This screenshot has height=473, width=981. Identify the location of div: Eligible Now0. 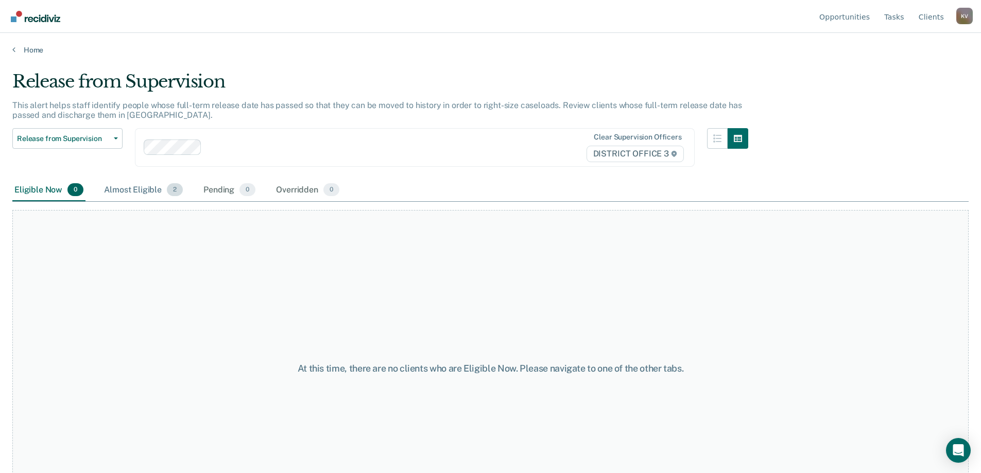
(49, 191).